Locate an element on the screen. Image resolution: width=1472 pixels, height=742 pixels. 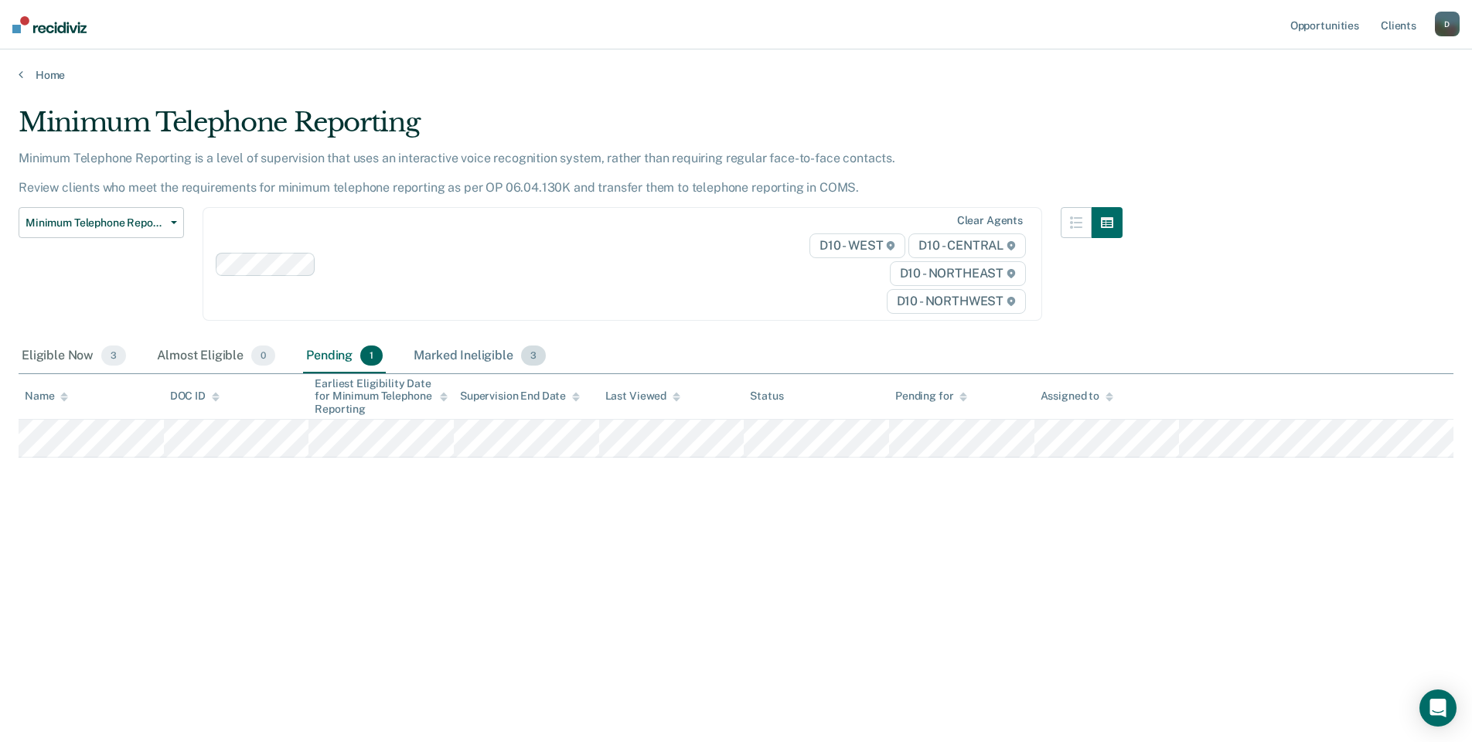
span: Minimum Telephone Reporting is located at coordinates (95, 223).